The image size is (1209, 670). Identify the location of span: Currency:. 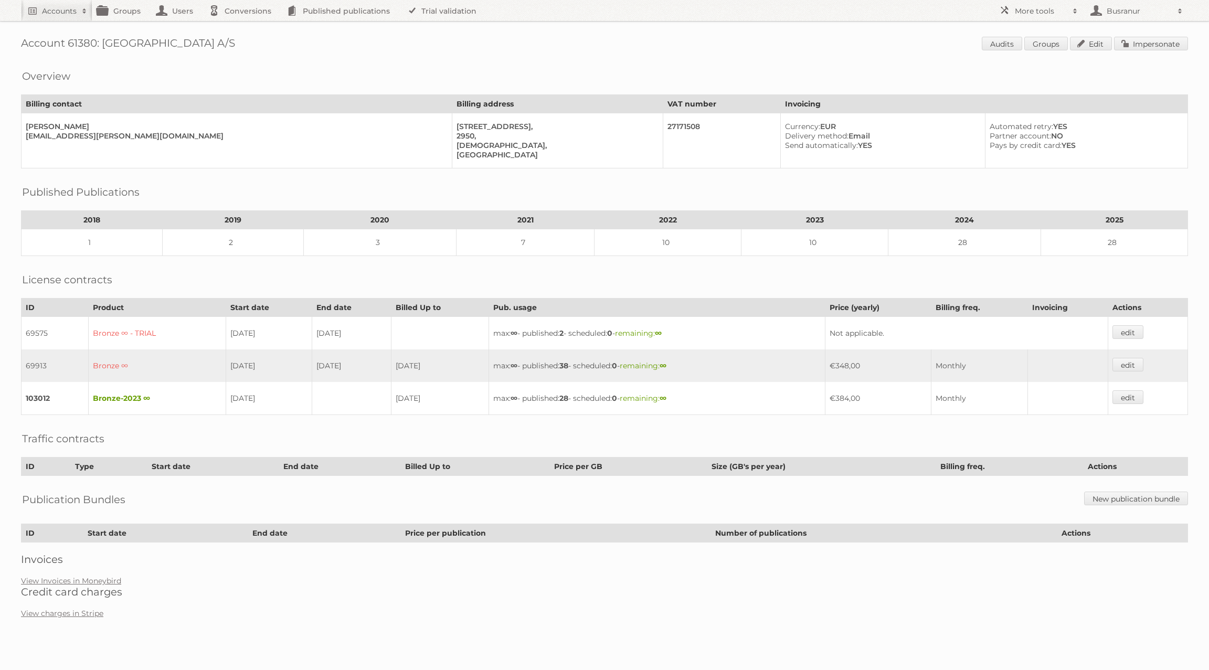
(802, 126).